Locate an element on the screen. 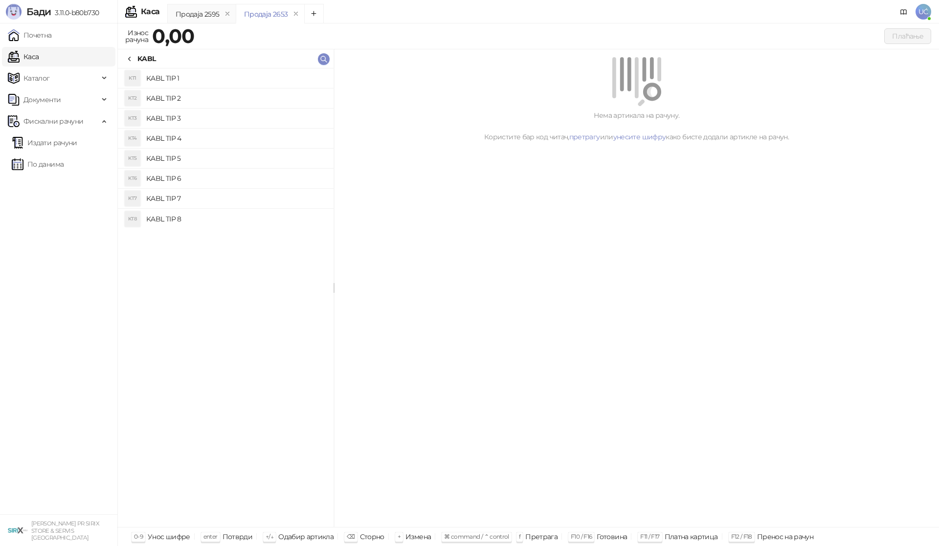 The width and height of the screenshot is (939, 546). div: Каса is located at coordinates (150, 12).